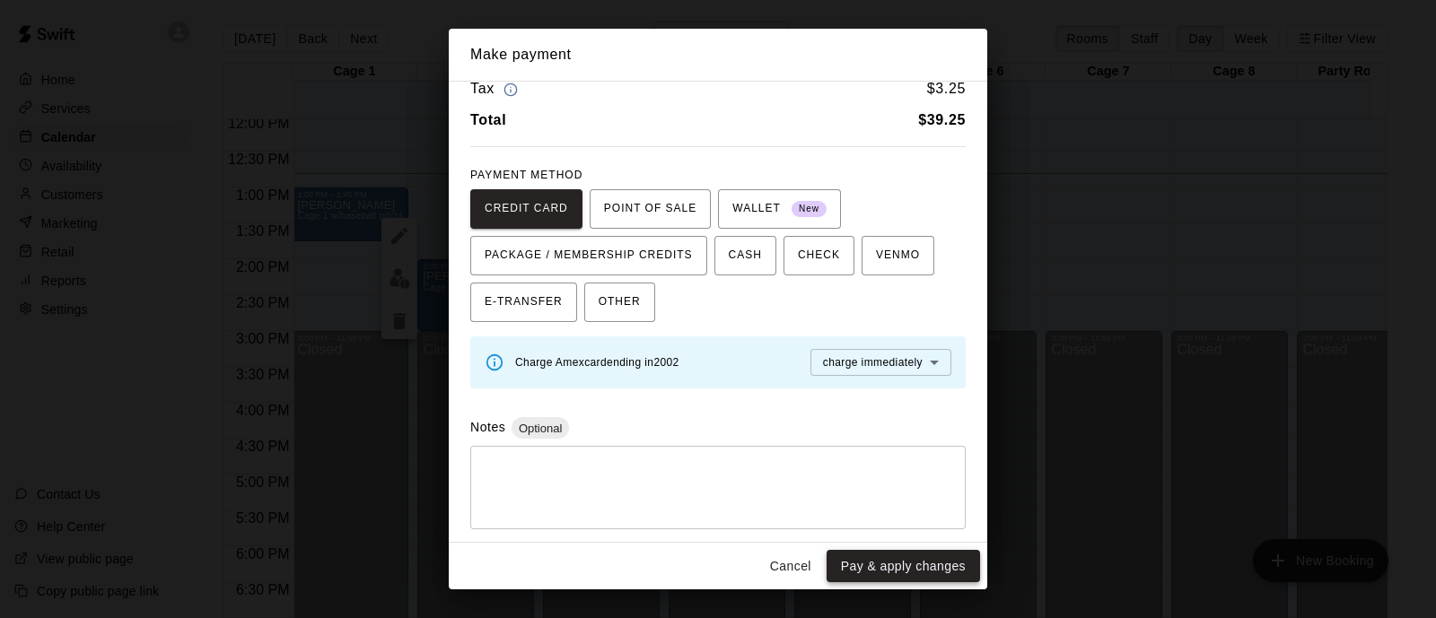  What do you see at coordinates (589, 256) in the screenshot?
I see `span: PACKAGE / MEMBERSHIP CREDITS` at bounding box center [589, 256].